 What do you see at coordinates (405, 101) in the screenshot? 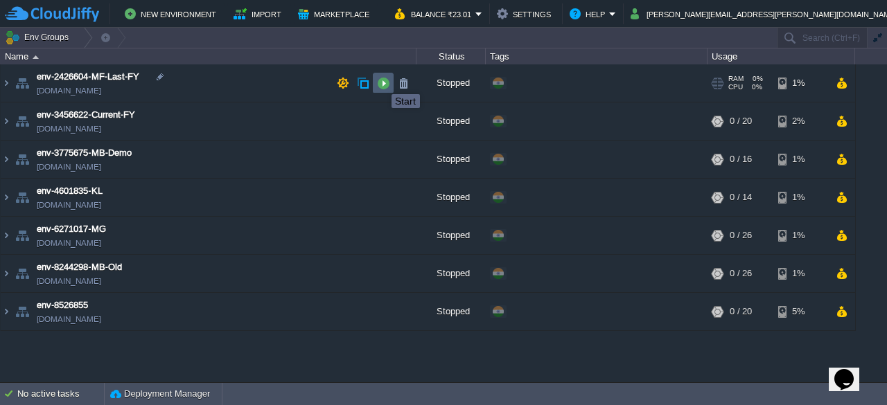
I see `div: Start` at bounding box center [405, 101].